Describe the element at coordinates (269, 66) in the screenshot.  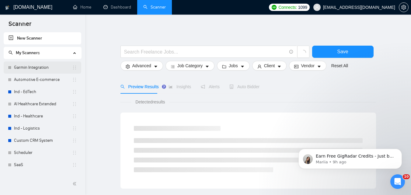
I see `button: userClientcaret-down` at that location.